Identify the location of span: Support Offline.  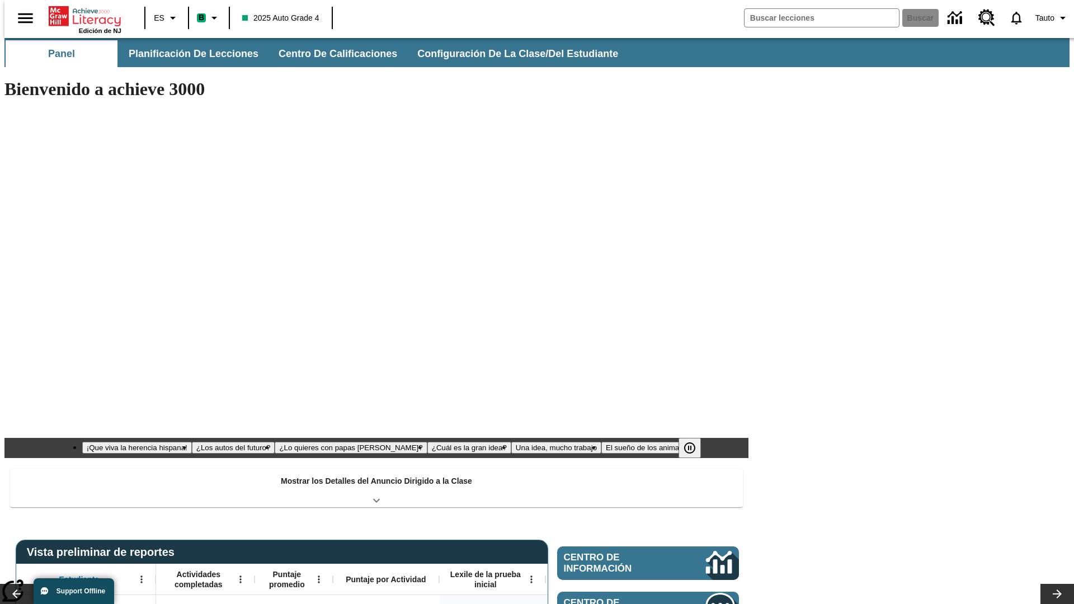
(81, 591).